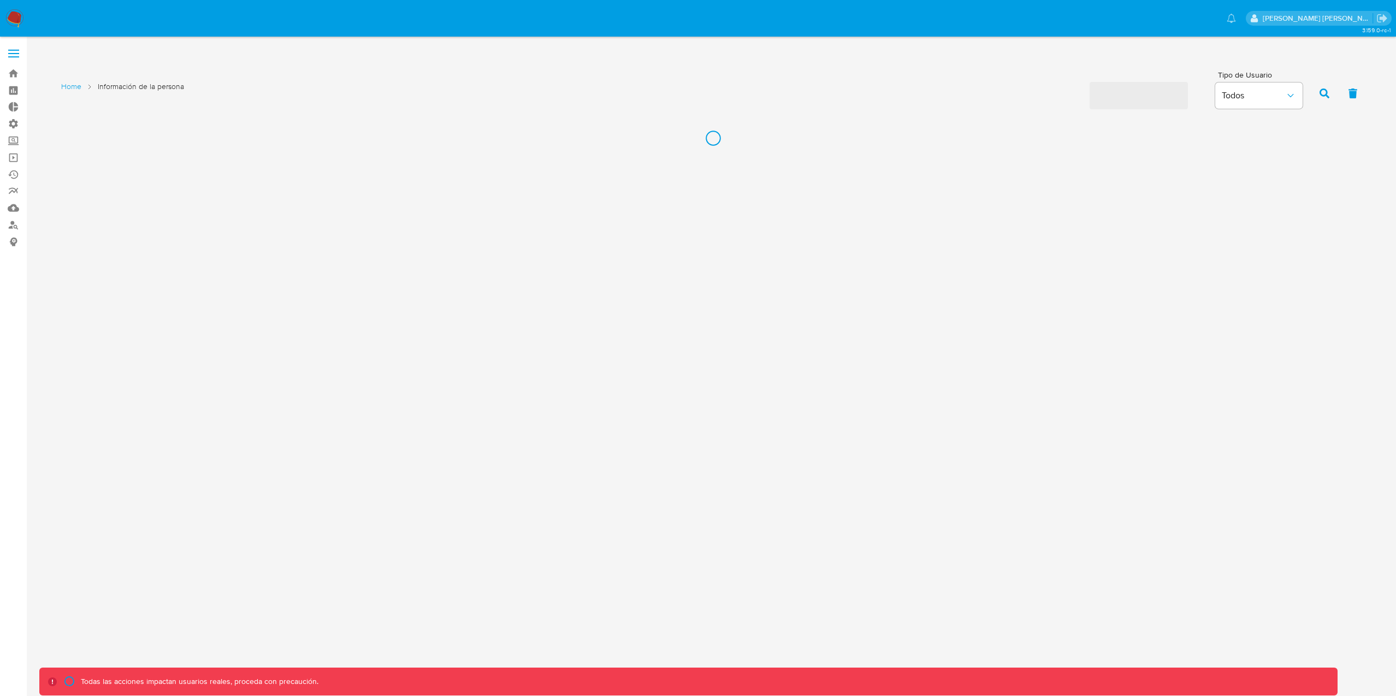 This screenshot has height=696, width=1396. I want to click on nav: List of pages, so click(122, 92).